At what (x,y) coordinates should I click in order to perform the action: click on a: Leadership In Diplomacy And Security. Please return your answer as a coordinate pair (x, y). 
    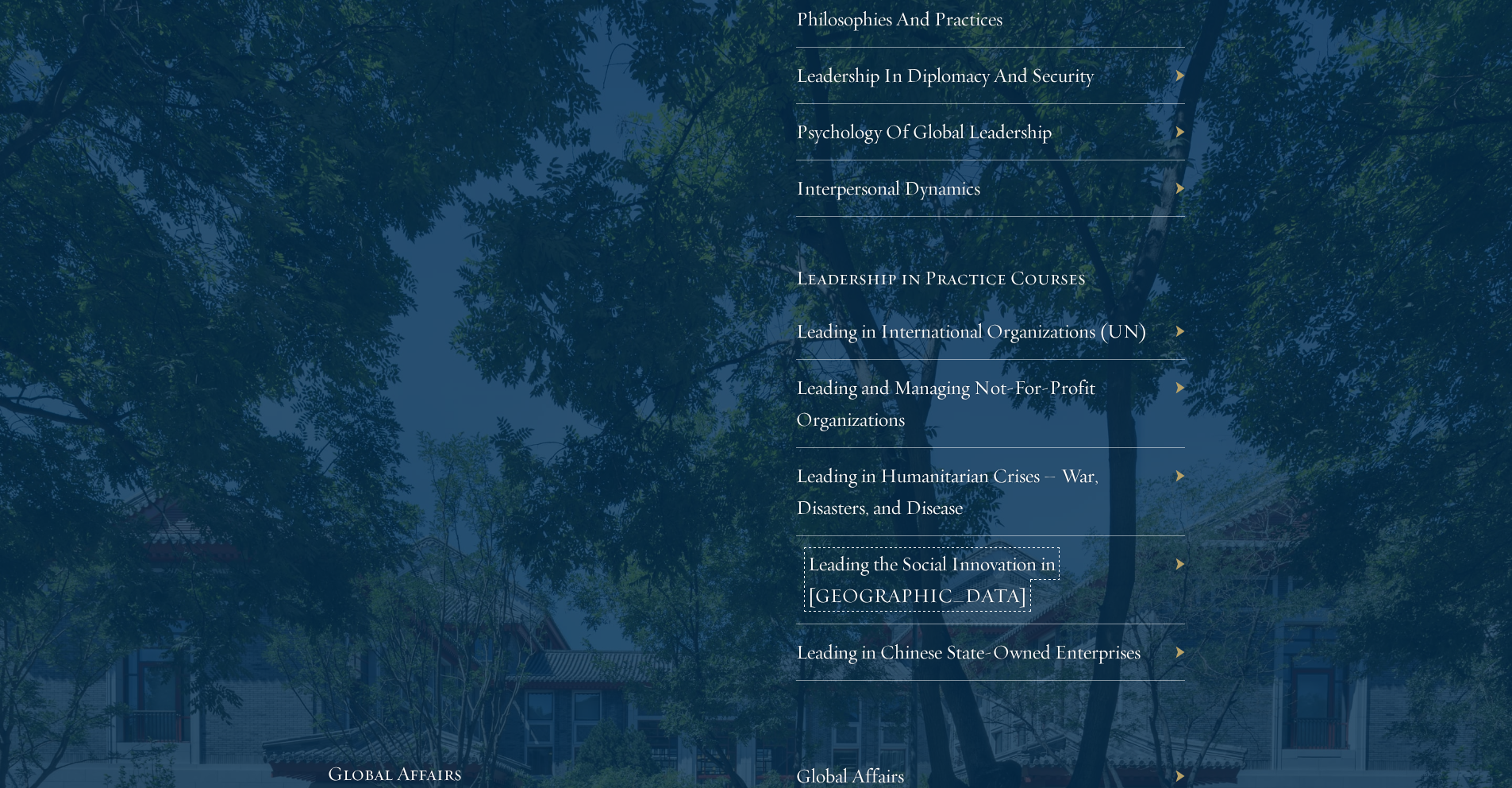
    Looking at the image, I should click on (944, 74).